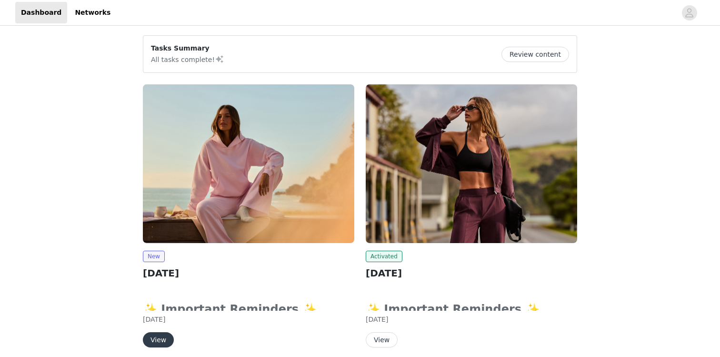  Describe the element at coordinates (188, 59) in the screenshot. I see `p: All tasks complete!` at that location.